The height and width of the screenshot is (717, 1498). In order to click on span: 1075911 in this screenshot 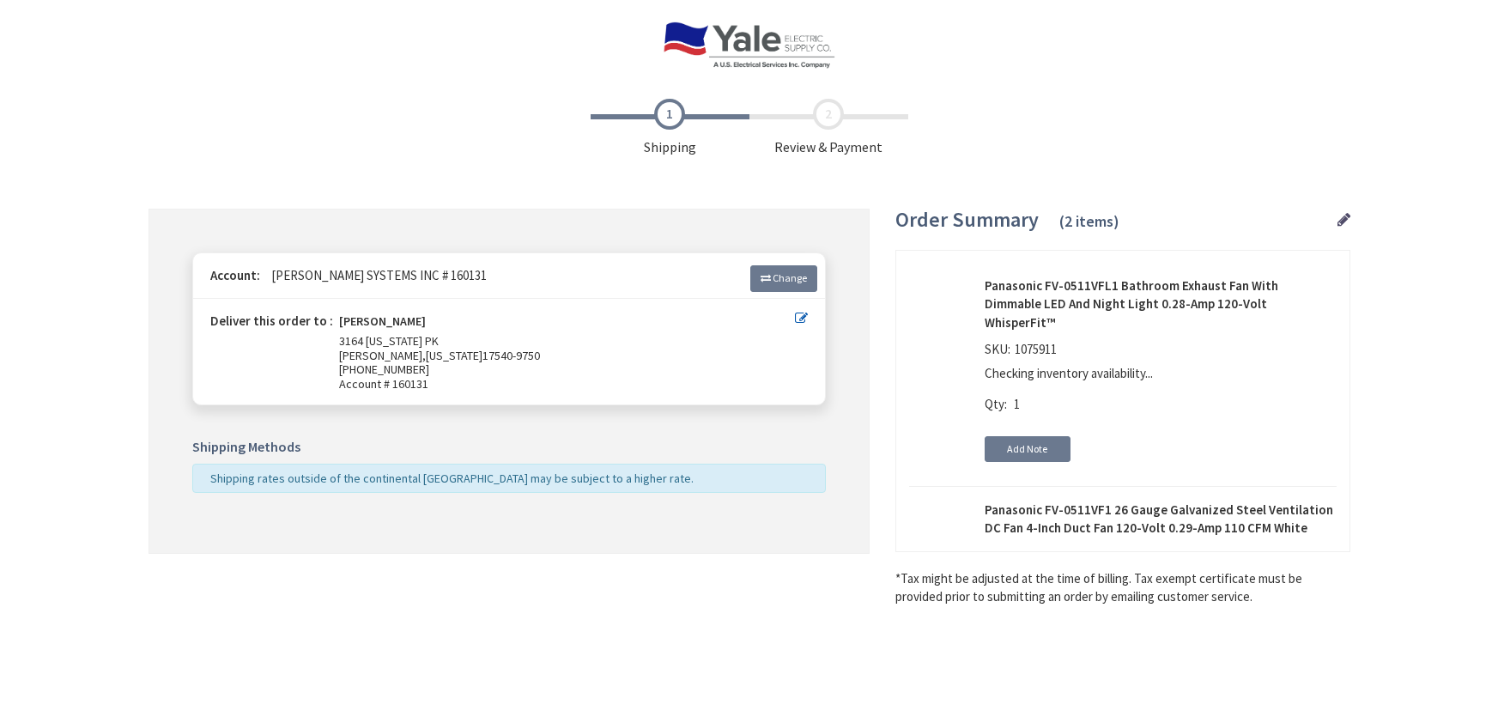, I will do `click(1035, 348)`.